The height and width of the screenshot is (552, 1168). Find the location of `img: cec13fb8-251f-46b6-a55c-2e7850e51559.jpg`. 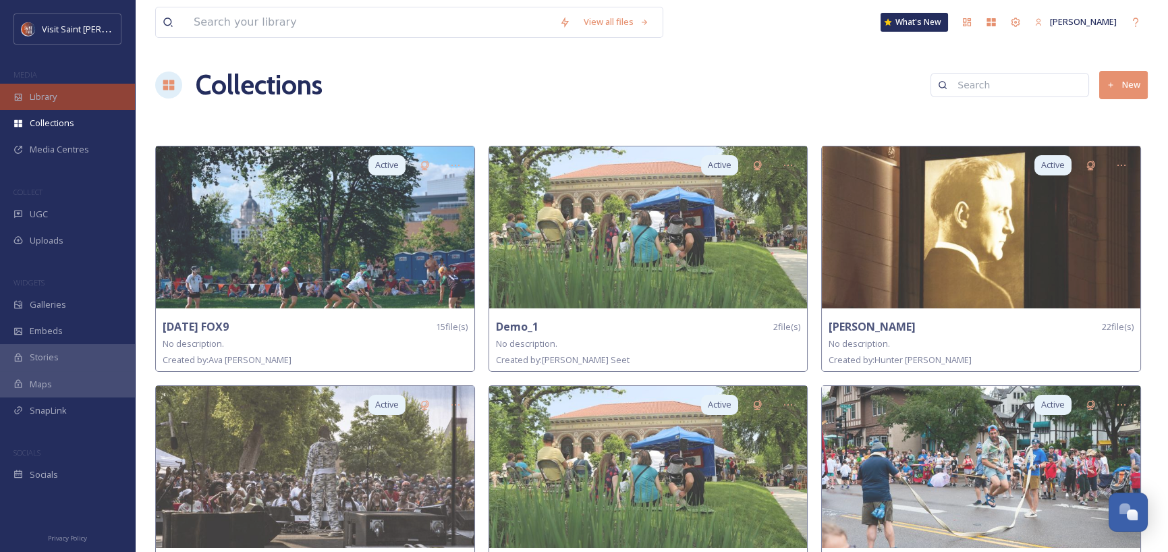

img: cec13fb8-251f-46b6-a55c-2e7850e51559.jpg is located at coordinates (981, 227).